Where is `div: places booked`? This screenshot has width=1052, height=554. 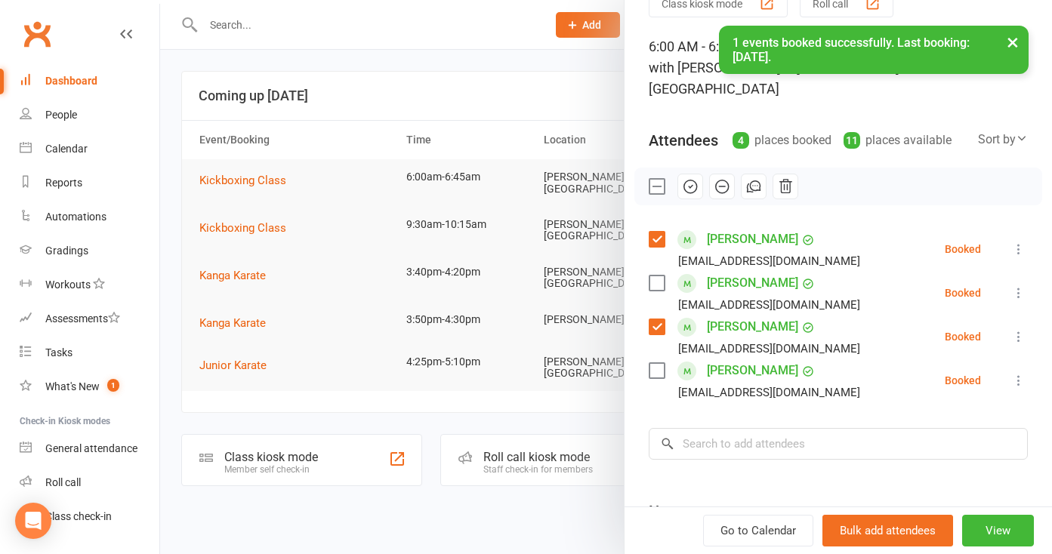 div: places booked is located at coordinates (781, 140).